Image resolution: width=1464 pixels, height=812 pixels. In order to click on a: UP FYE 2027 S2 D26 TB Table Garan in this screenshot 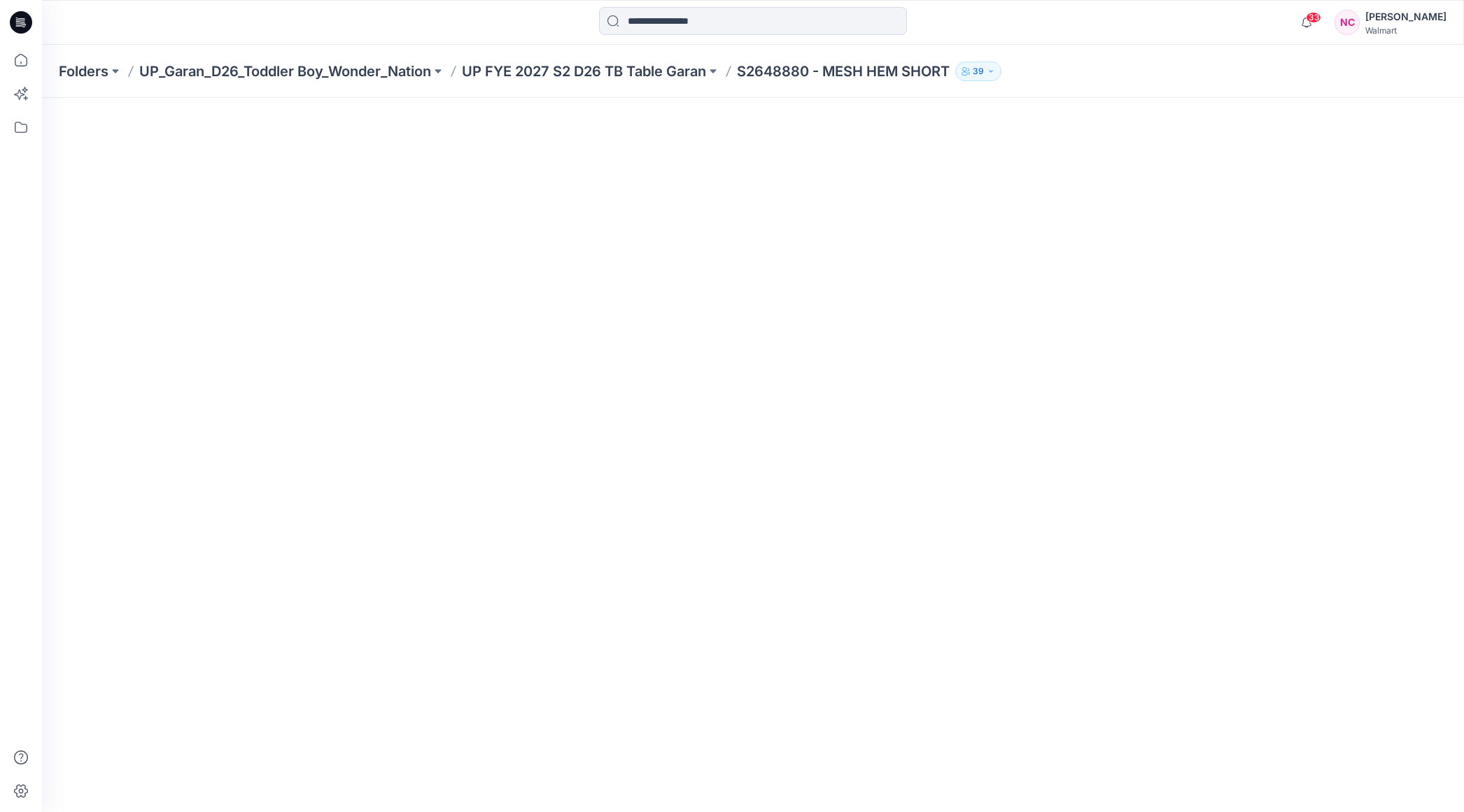, I will do `click(584, 71)`.